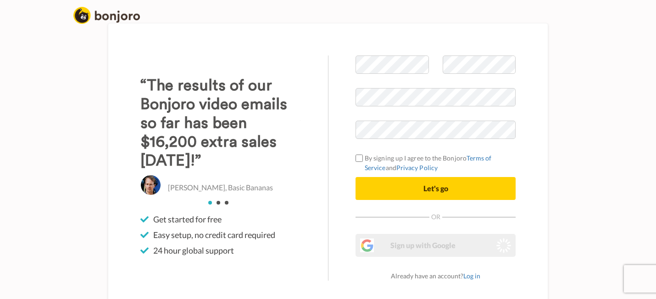  Describe the element at coordinates (428, 163) in the screenshot. I see `a: Terms of Service` at that location.